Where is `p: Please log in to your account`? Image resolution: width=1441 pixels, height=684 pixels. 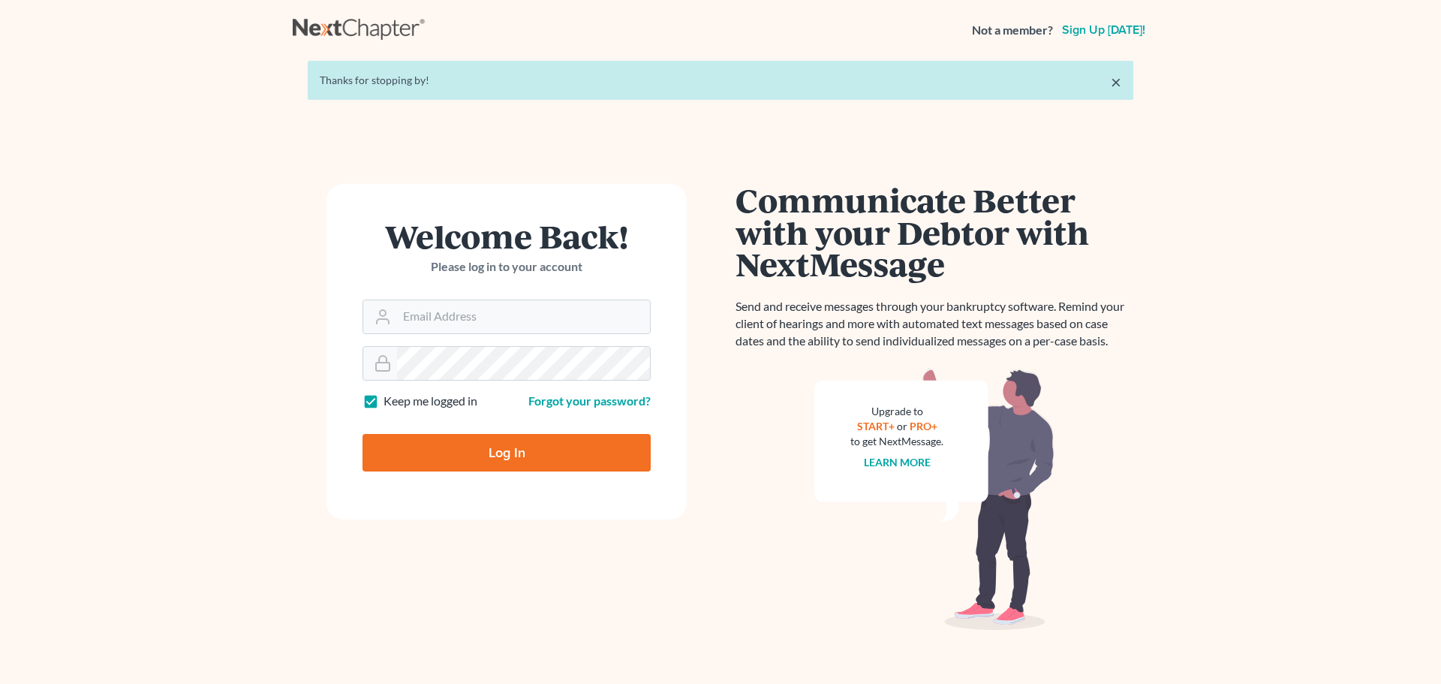 p: Please log in to your account is located at coordinates (507, 267).